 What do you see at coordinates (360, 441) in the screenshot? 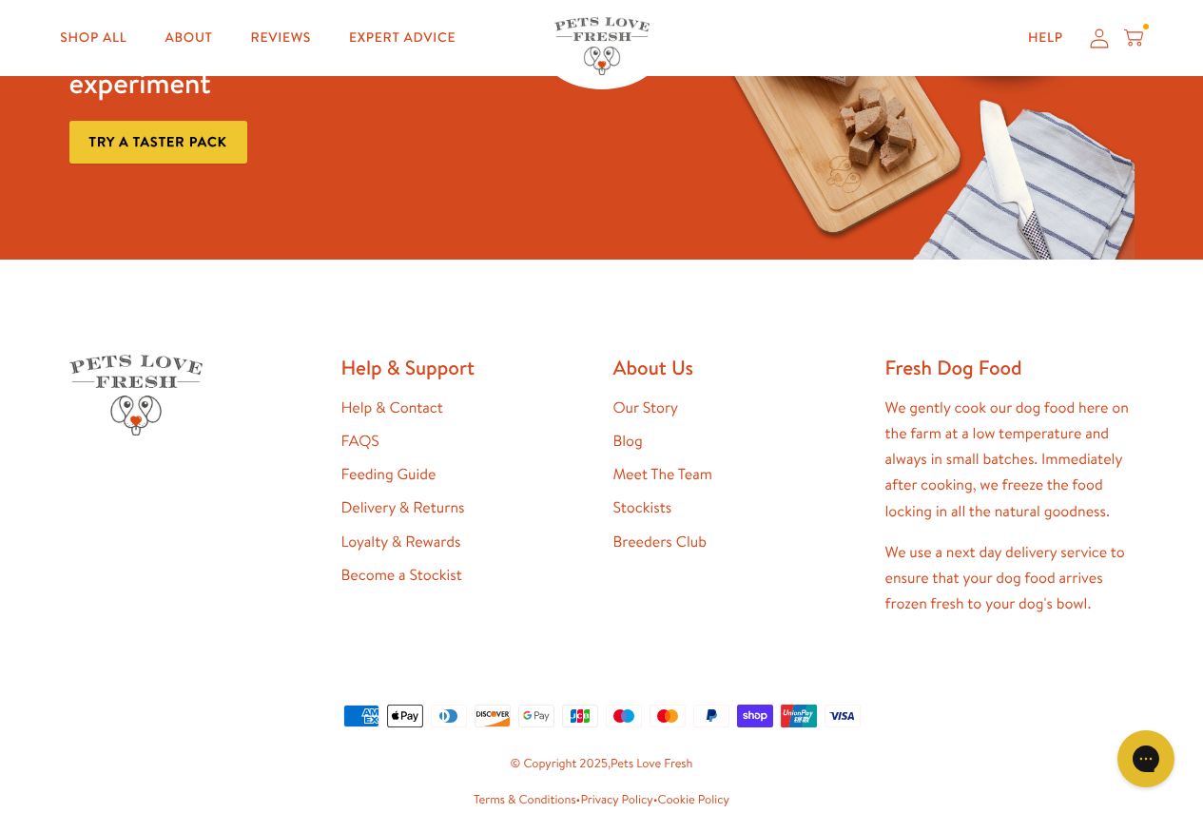
I see `a: FAQS` at bounding box center [360, 441].